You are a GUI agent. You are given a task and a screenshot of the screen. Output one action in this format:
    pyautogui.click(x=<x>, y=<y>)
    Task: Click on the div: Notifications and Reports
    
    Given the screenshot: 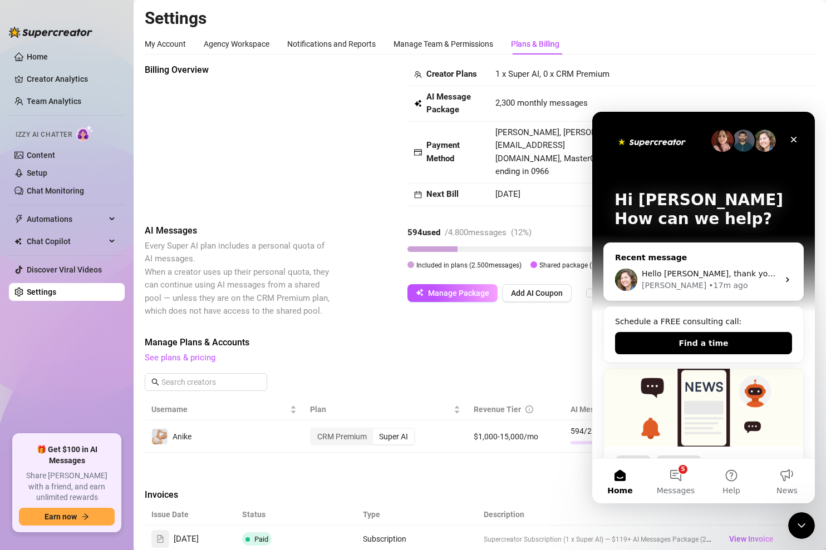 What is the action you would take?
    pyautogui.click(x=331, y=44)
    